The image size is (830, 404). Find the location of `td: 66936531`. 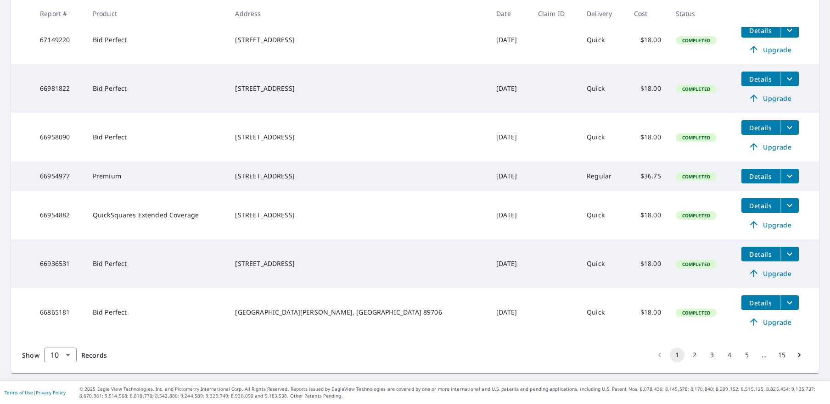

td: 66936531 is located at coordinates (59, 264).